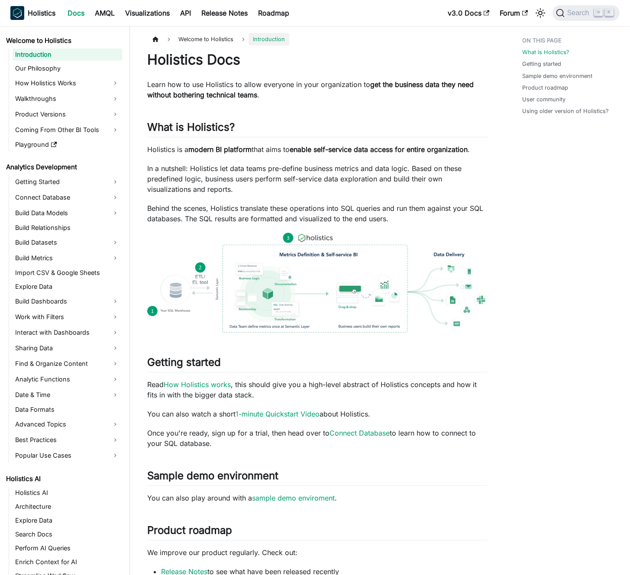 Image resolution: width=630 pixels, height=575 pixels. What do you see at coordinates (317, 60) in the screenshot?
I see `h1: Holistics Docs` at bounding box center [317, 60].